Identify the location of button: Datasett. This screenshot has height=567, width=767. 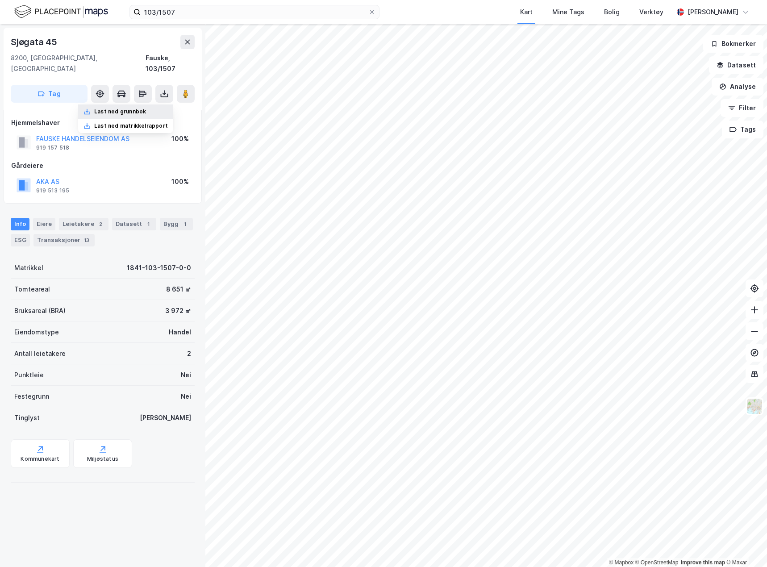
(736, 65).